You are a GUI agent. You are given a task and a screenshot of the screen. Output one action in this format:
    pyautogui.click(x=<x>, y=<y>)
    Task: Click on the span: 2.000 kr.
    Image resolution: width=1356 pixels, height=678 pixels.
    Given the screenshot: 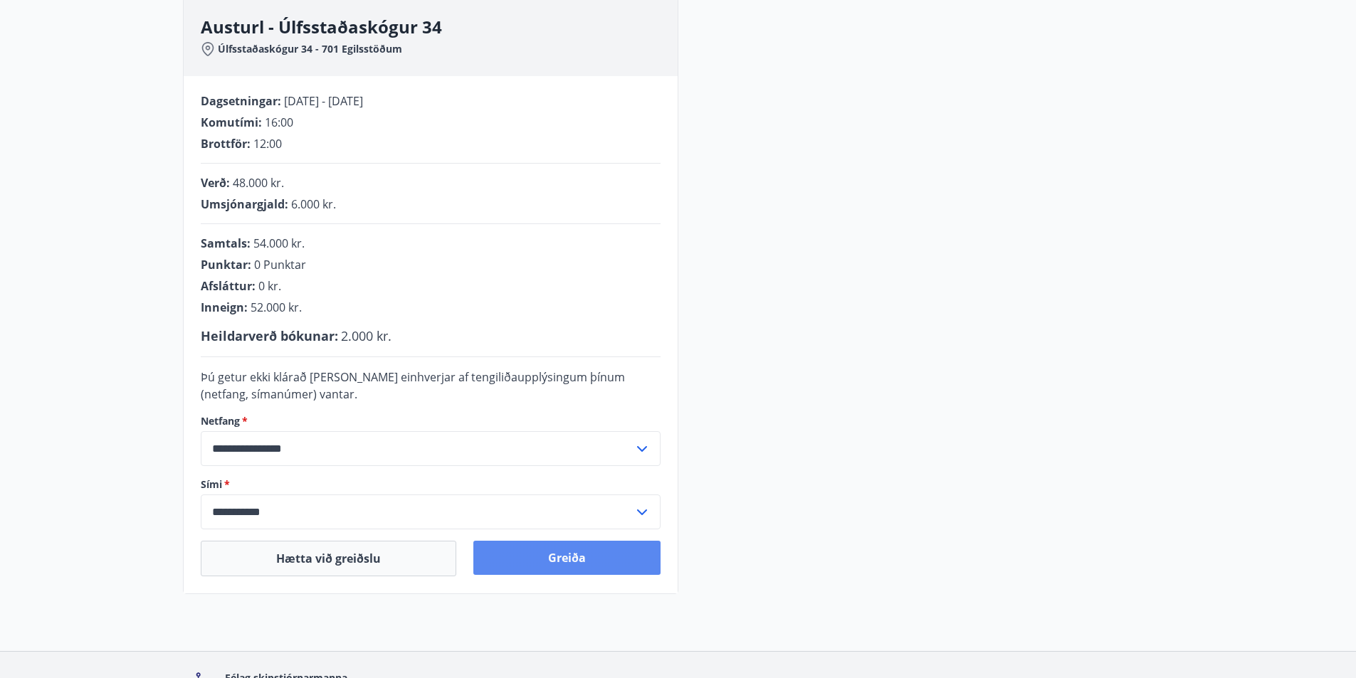 What is the action you would take?
    pyautogui.click(x=366, y=336)
    